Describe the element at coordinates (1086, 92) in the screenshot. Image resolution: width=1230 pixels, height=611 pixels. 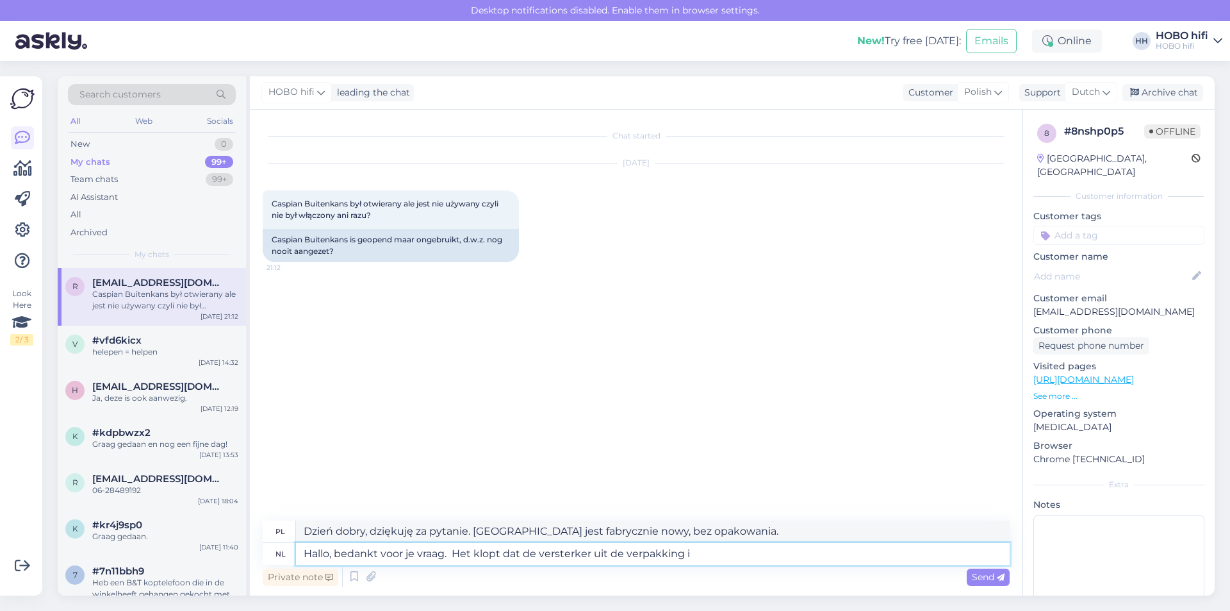
I see `span: Dutch` at that location.